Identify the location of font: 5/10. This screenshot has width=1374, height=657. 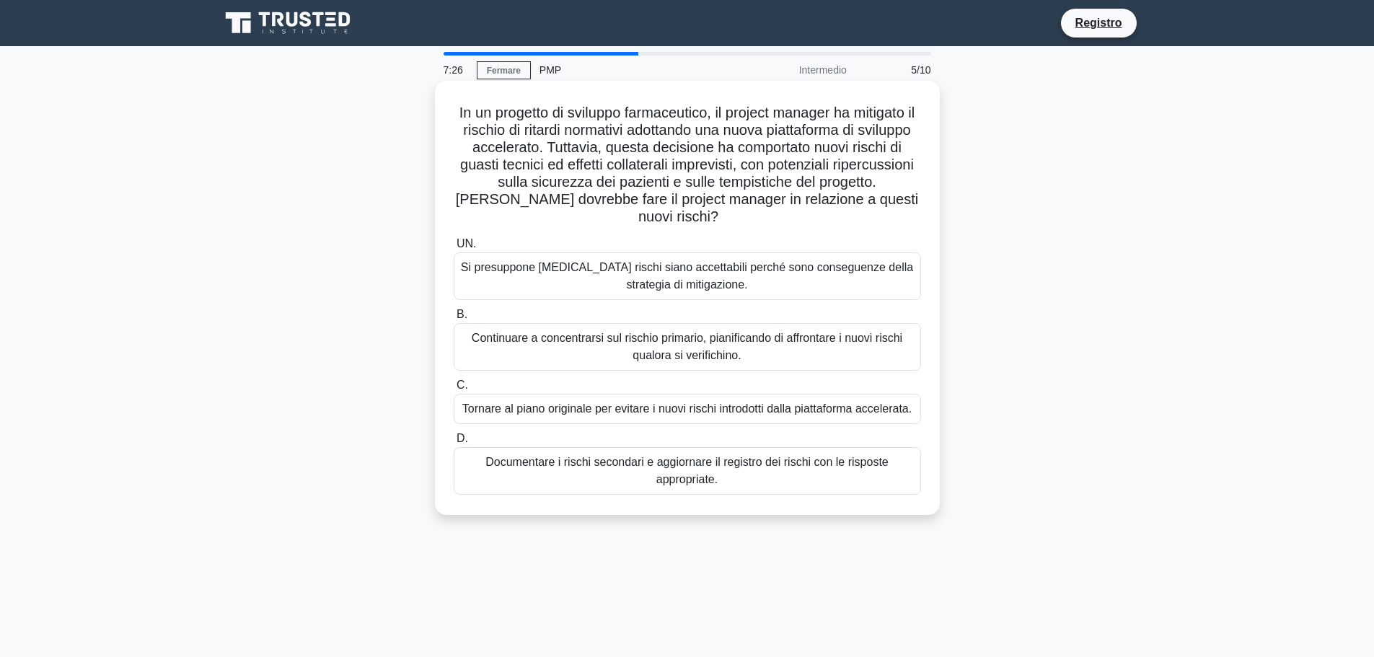
(921, 70).